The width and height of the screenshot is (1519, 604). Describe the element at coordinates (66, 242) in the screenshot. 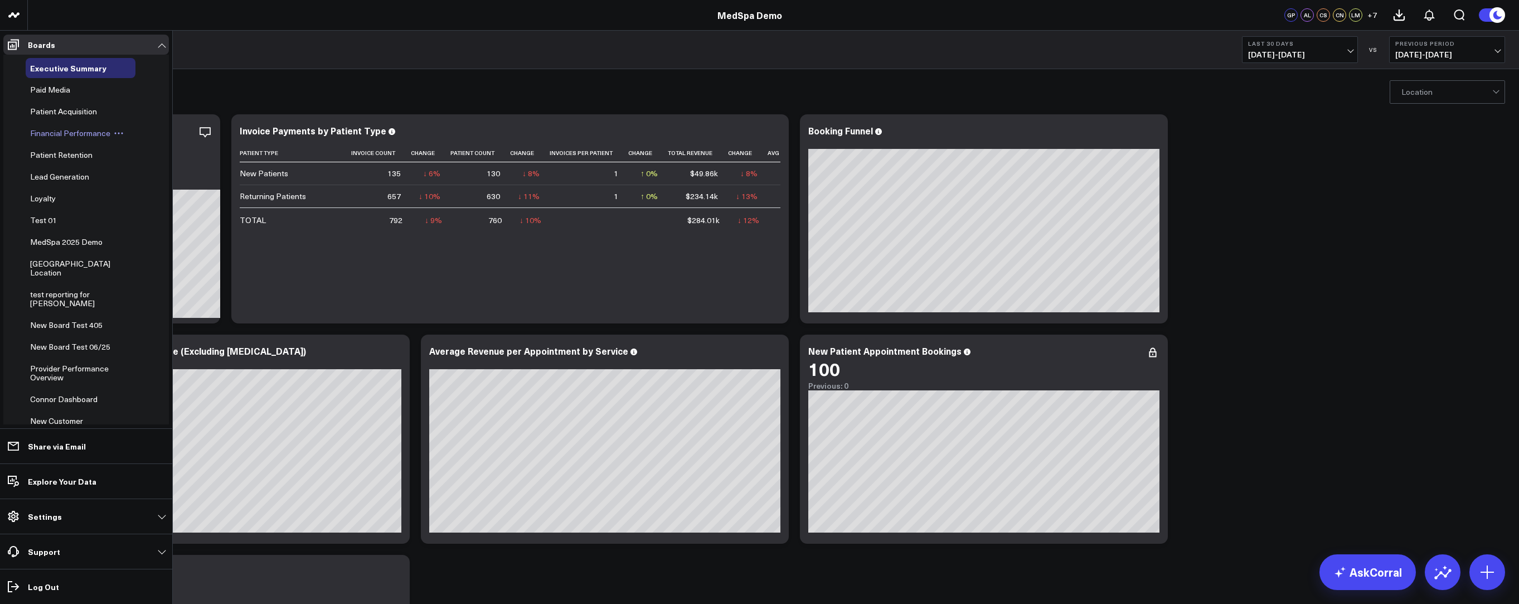

I see `a: MedSpa 2025 Demo` at that location.